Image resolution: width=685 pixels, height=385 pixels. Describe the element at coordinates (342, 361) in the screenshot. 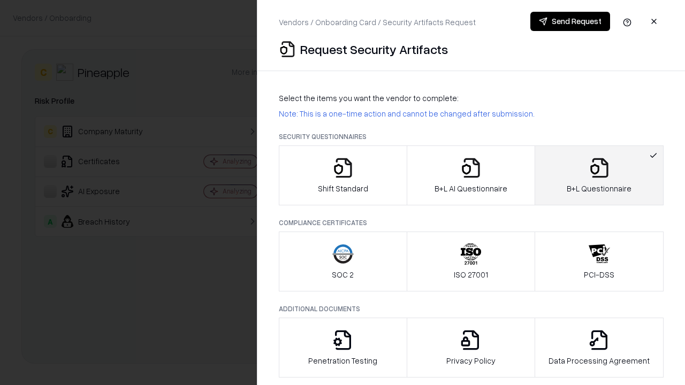

I see `p: Penetration Testing` at that location.